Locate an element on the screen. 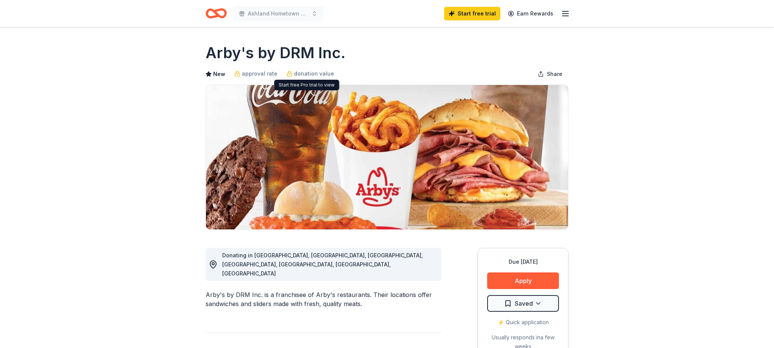 Image resolution: width=774 pixels, height=348 pixels. a: Home is located at coordinates (216, 13).